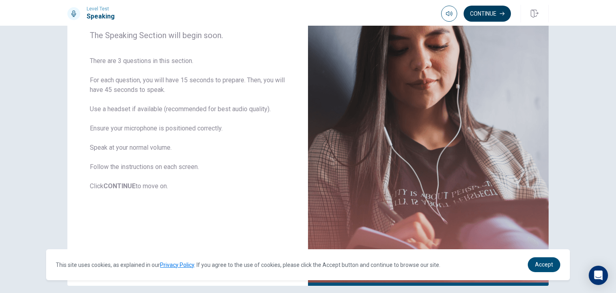 Image resolution: width=616 pixels, height=293 pixels. Describe the element at coordinates (188, 124) in the screenshot. I see `span: There are 3 questions in this section. For each question, you will have 15 seconds to prepare. Th...` at that location.